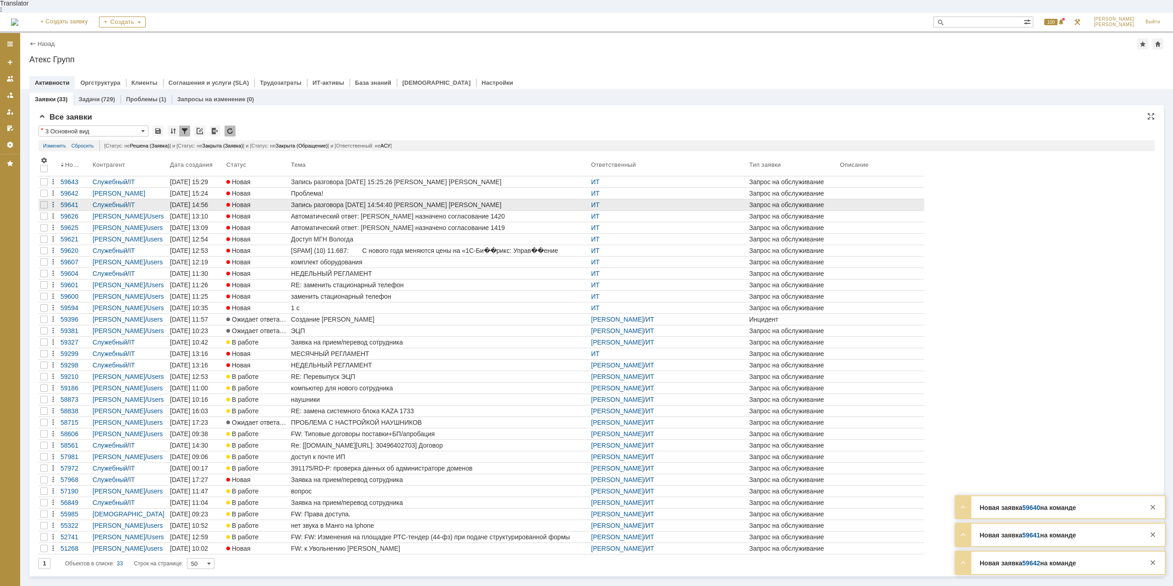 This screenshot has width=1173, height=586. Describe the element at coordinates (215, 131) in the screenshot. I see `div: Экспорт списка` at that location.